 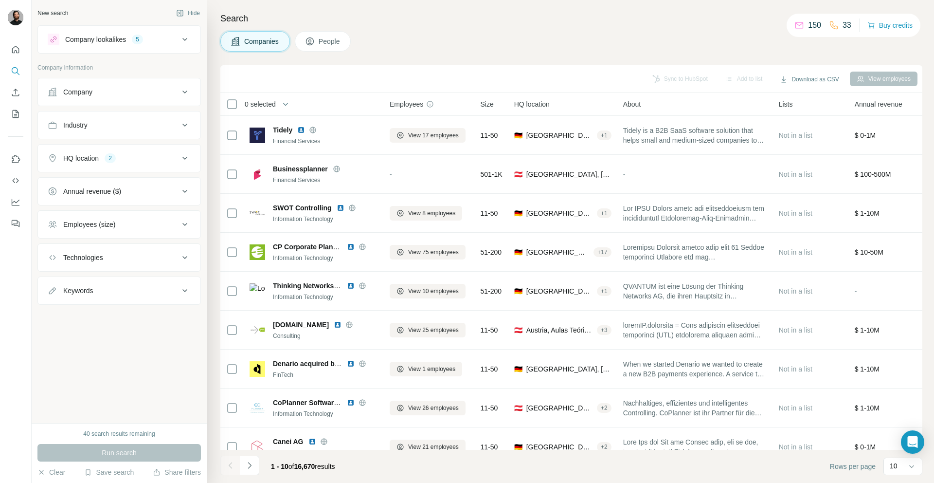 What do you see at coordinates (119, 92) in the screenshot?
I see `button: Company` at bounding box center [119, 92].